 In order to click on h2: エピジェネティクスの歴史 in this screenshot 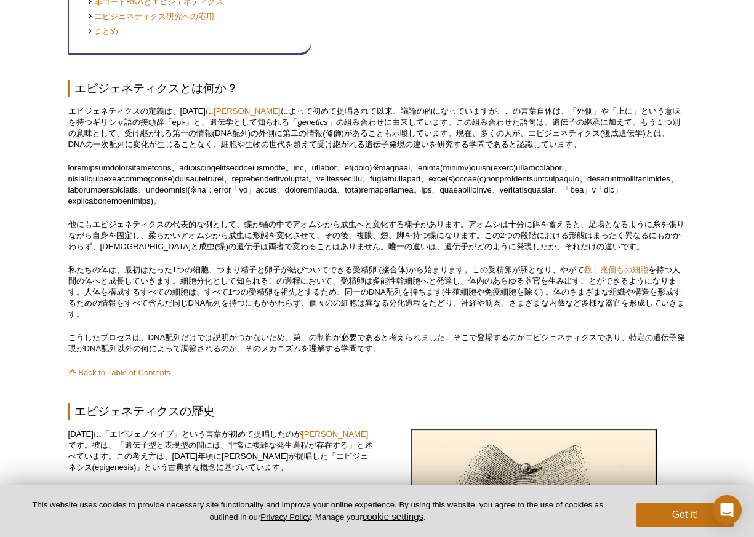, I will do `click(377, 411)`.